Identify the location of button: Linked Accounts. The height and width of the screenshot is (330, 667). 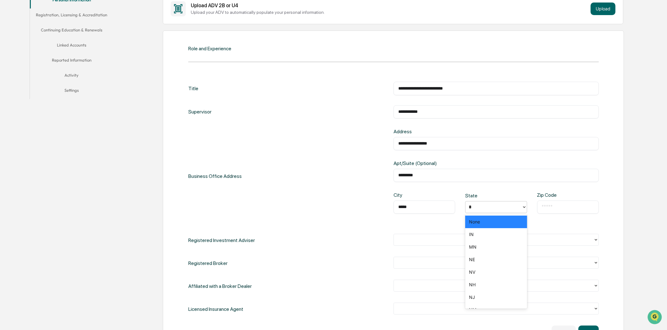
(72, 46).